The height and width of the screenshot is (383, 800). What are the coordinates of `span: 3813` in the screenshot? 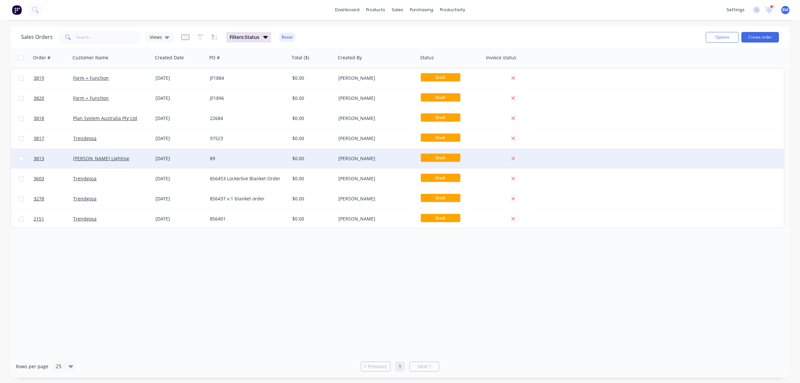 It's located at (39, 158).